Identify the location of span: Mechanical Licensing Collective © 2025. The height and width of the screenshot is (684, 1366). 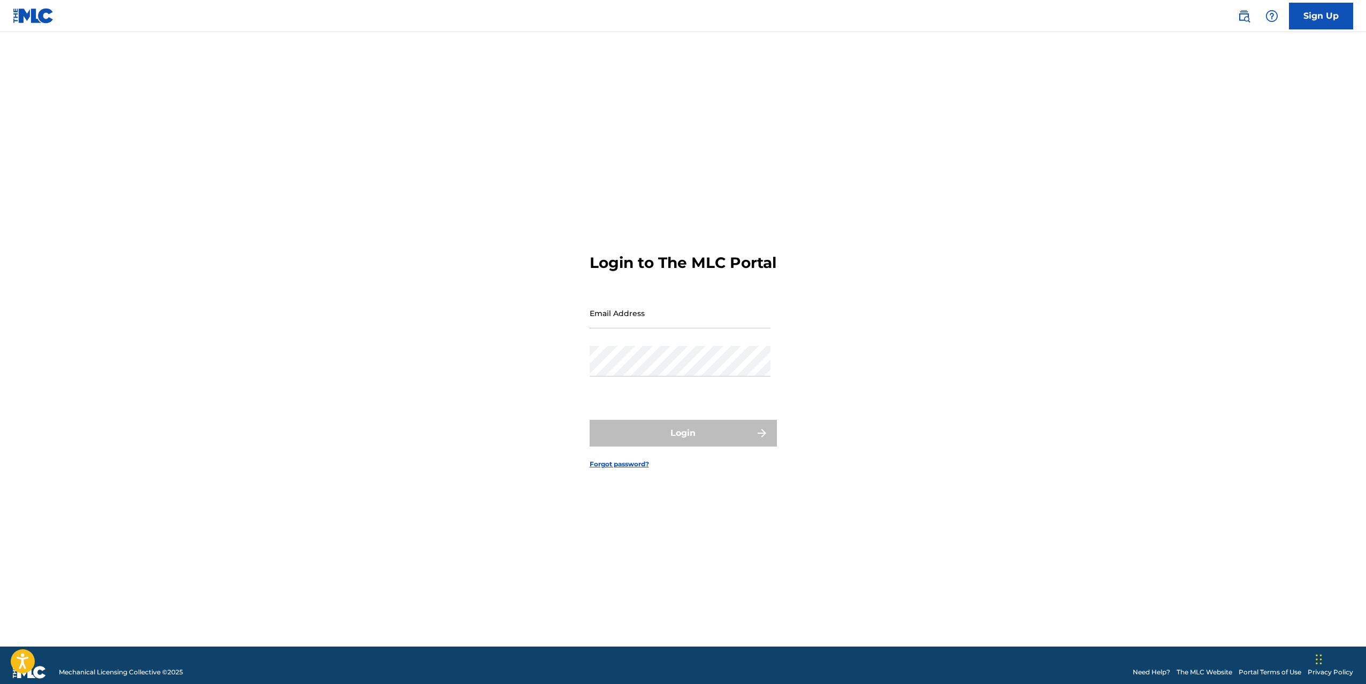
(121, 673).